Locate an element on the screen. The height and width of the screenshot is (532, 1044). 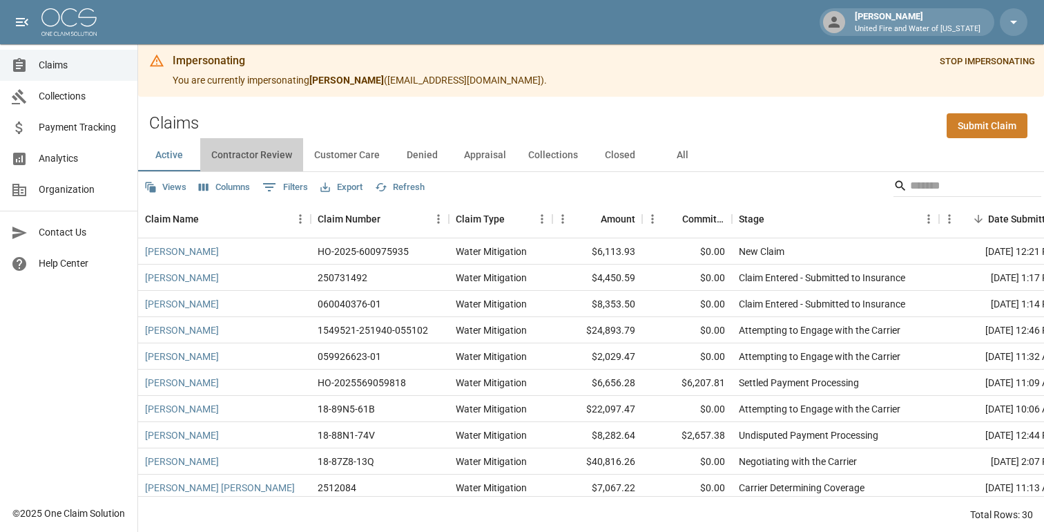
div: 060040376-01 is located at coordinates (349, 304).